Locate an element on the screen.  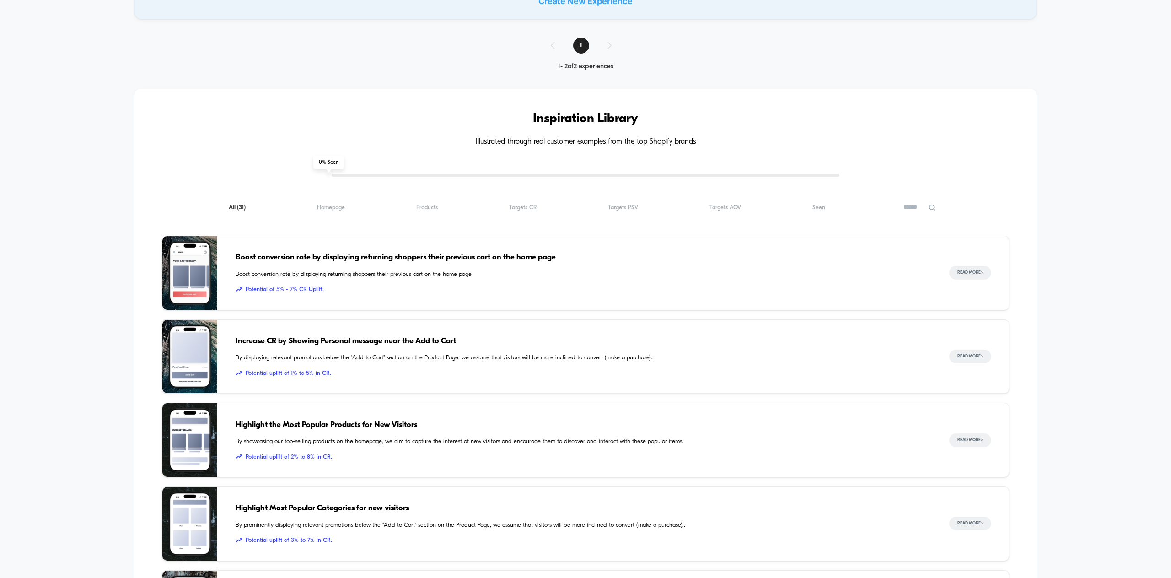
span: By showcasing our top-selling products on the homepage, we aim to capture the interest of new vis... is located at coordinates (583, 441).